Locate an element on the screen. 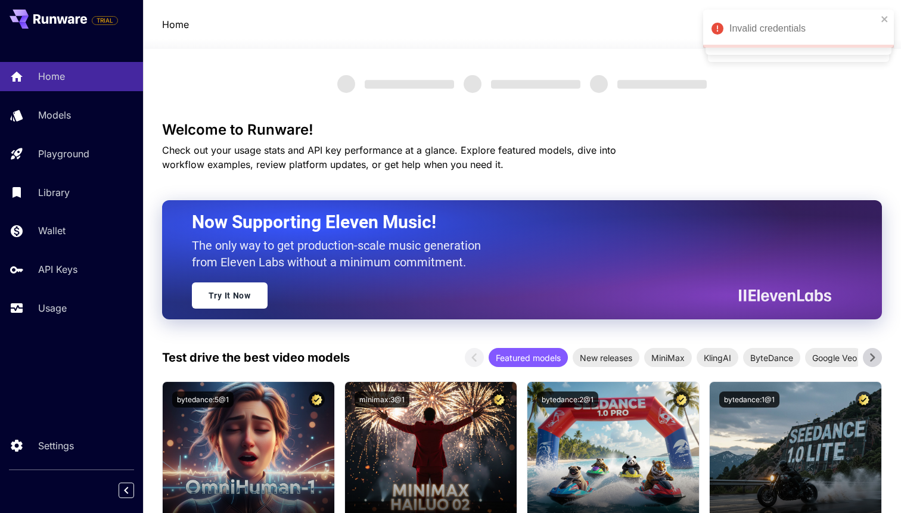 This screenshot has height=513, width=901. p: Models is located at coordinates (54, 115).